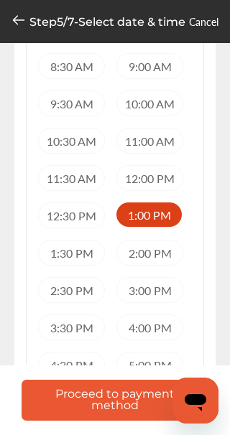 The image size is (230, 435). Describe the element at coordinates (71, 141) in the screenshot. I see `div: 10:30 AM` at that location.